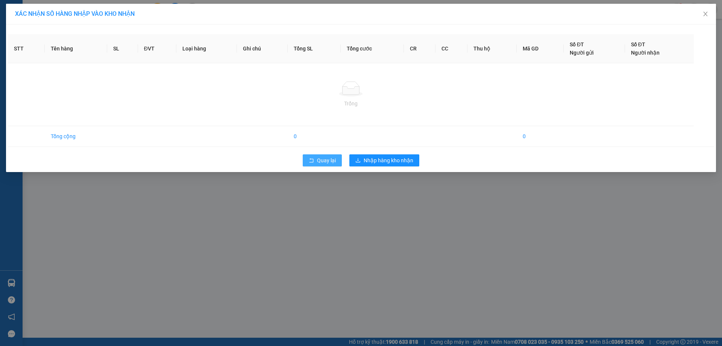 Image resolution: width=722 pixels, height=346 pixels. Describe the element at coordinates (262, 49) in the screenshot. I see `th: Ghi chú` at that location.